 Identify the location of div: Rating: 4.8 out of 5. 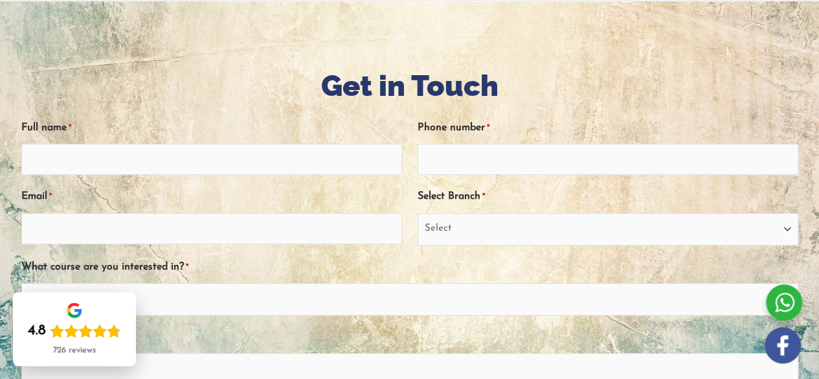
(74, 331).